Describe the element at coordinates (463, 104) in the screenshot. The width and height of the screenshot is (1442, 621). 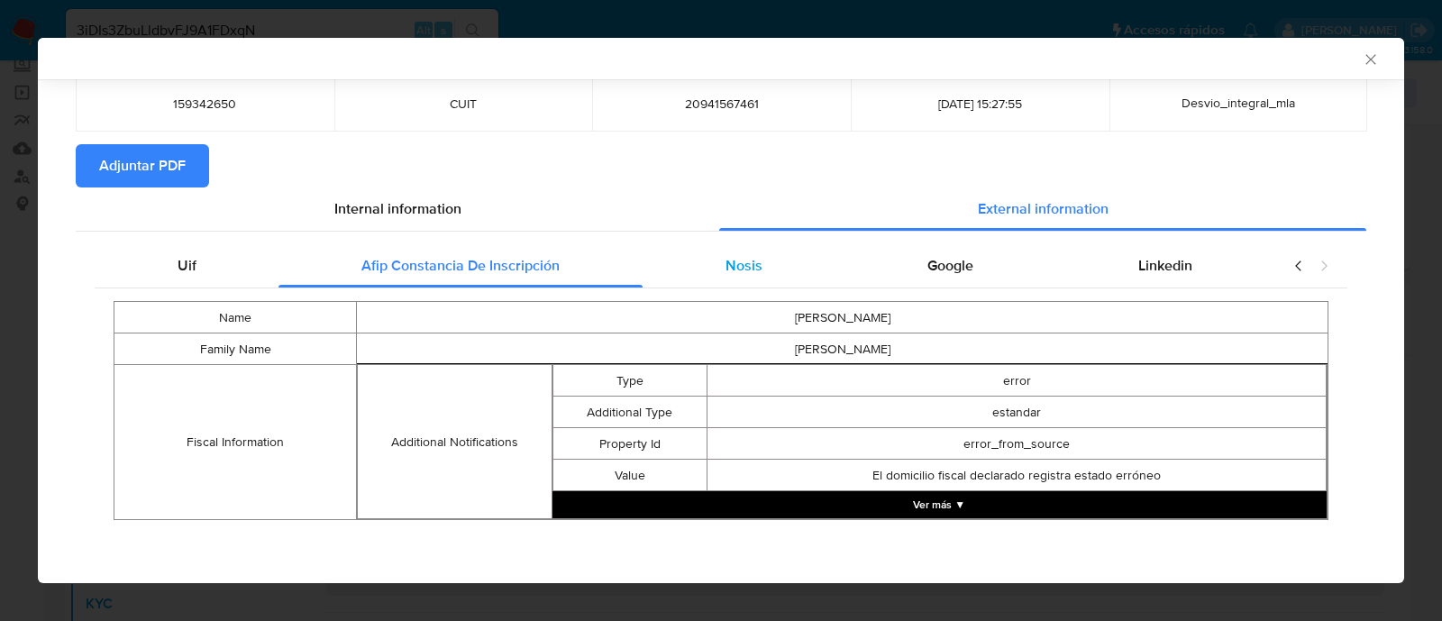
I see `span: CUIT` at that location.